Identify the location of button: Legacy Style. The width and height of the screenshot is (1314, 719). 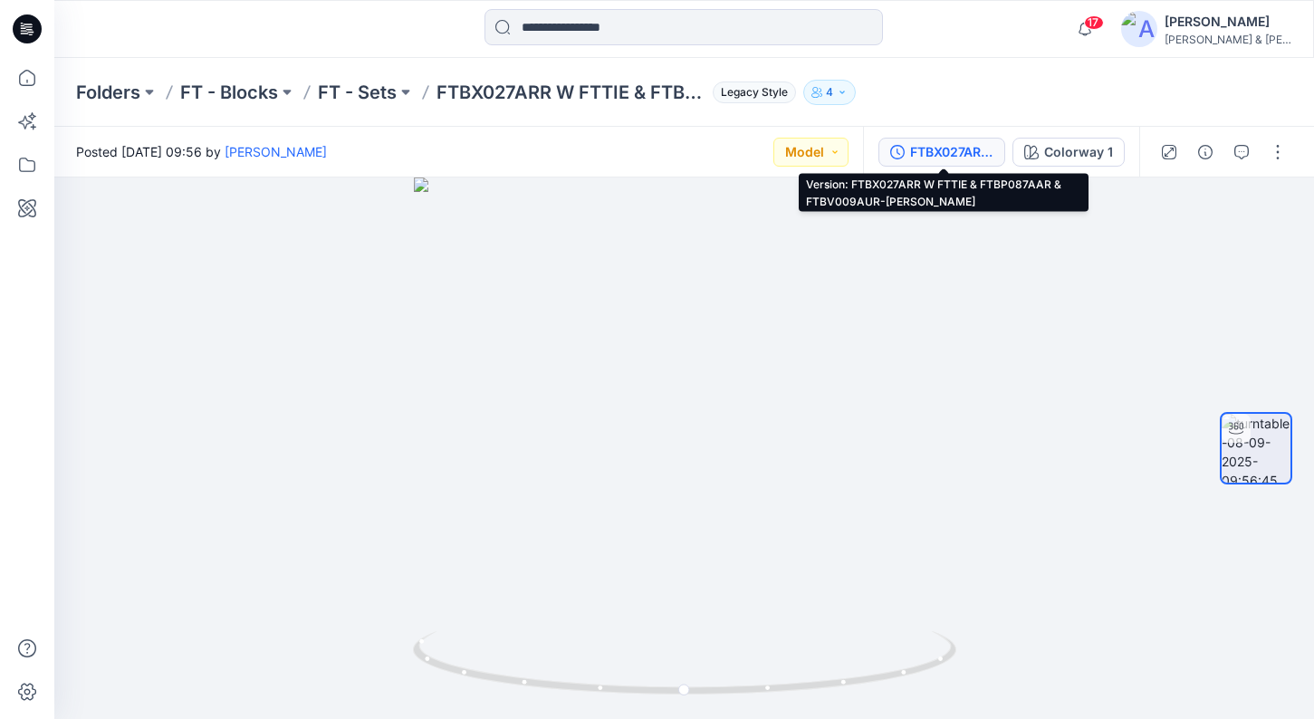
(751, 92).